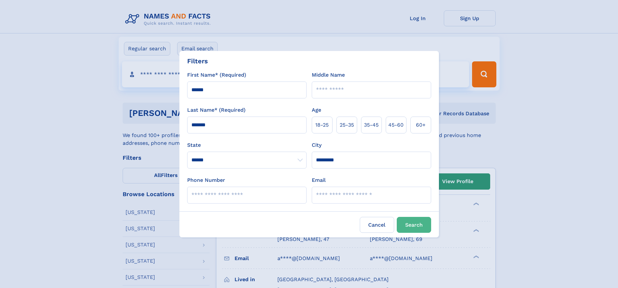  Describe the element at coordinates (247, 145) in the screenshot. I see `label: State` at that location.